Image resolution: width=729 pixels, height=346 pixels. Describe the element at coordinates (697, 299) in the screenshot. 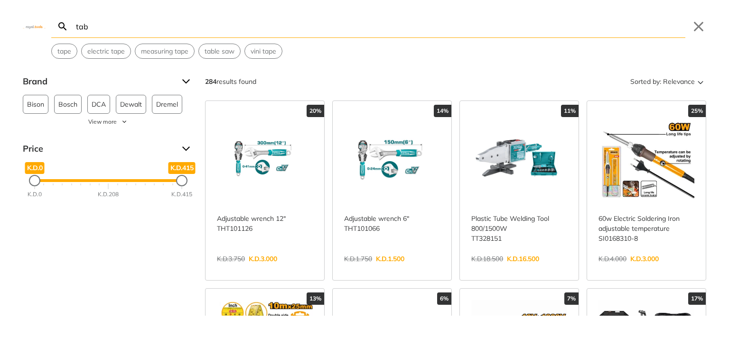

I see `div: 17%` at that location.